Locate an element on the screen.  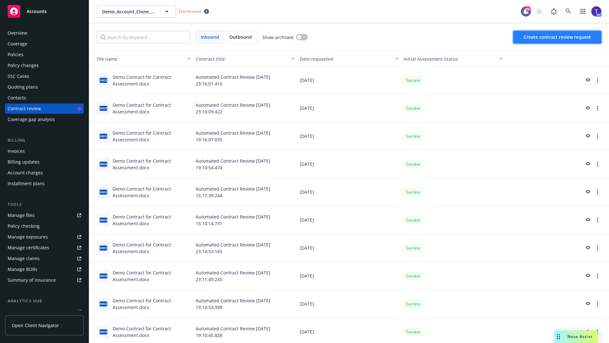
span: Show archived is located at coordinates (278, 37).